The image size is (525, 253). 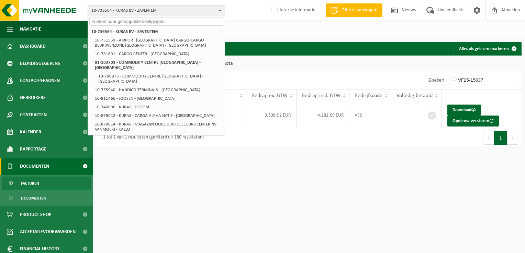 I want to click on span: Bedrag incl. BTW, so click(x=321, y=96).